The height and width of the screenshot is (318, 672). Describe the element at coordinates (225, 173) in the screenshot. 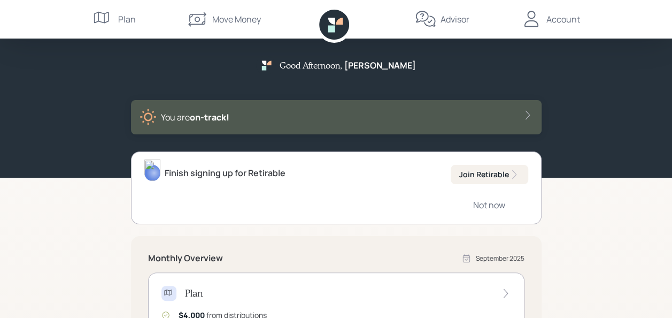

I see `div: Finish signing up for Retirable` at that location.